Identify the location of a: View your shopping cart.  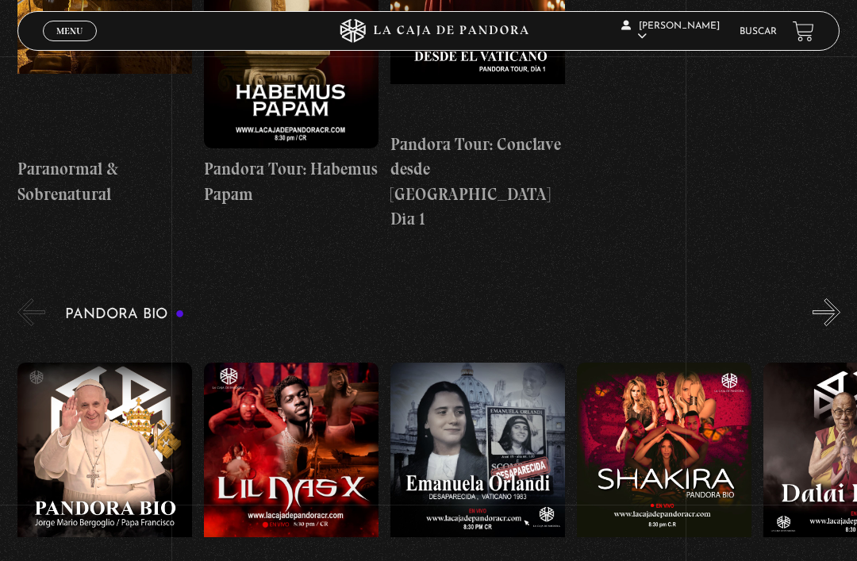
(803, 31).